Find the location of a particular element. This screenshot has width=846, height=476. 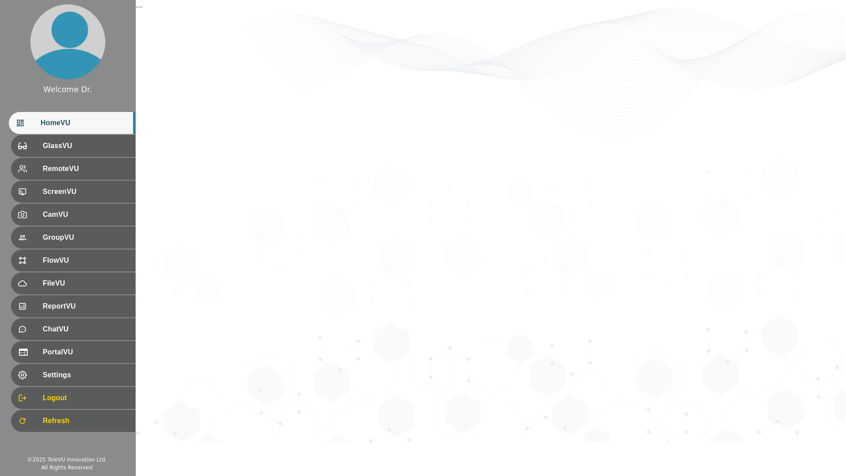

span: PortalVU is located at coordinates (86, 352).